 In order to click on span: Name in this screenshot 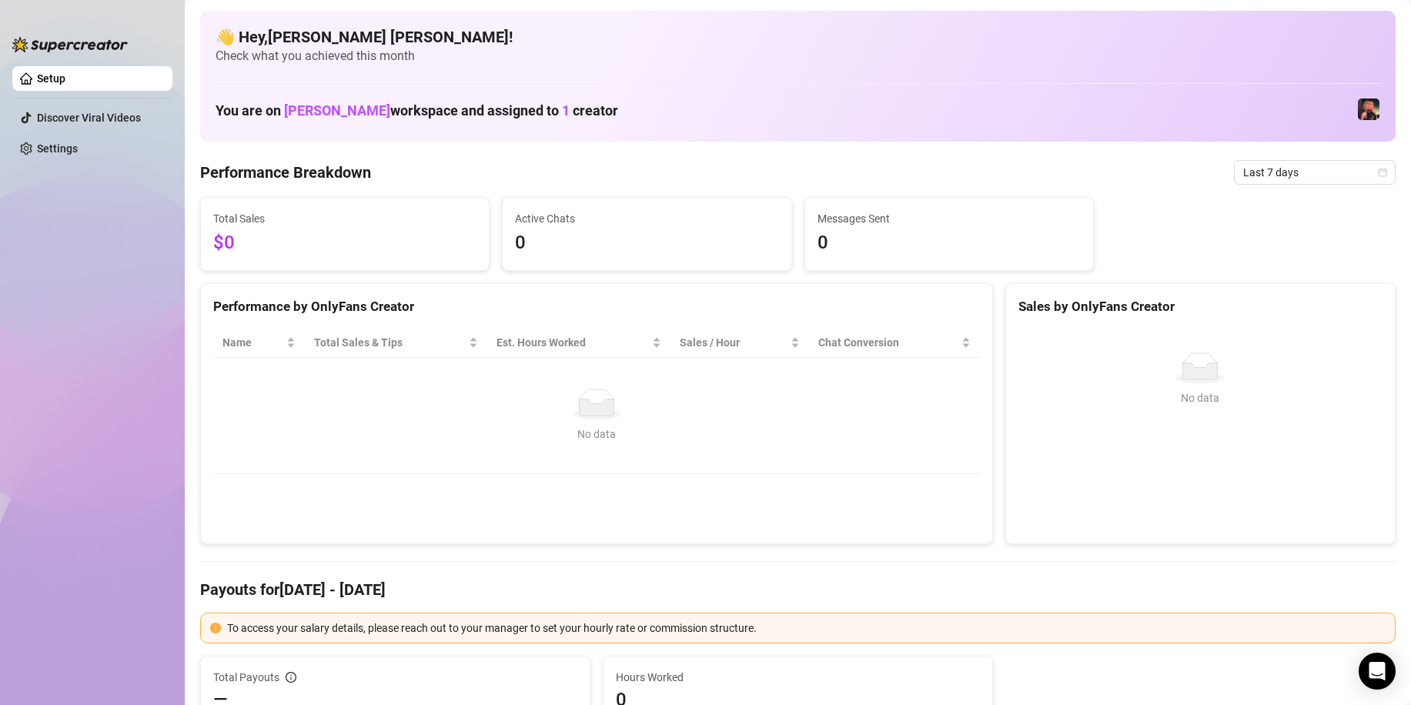, I will do `click(253, 343)`.